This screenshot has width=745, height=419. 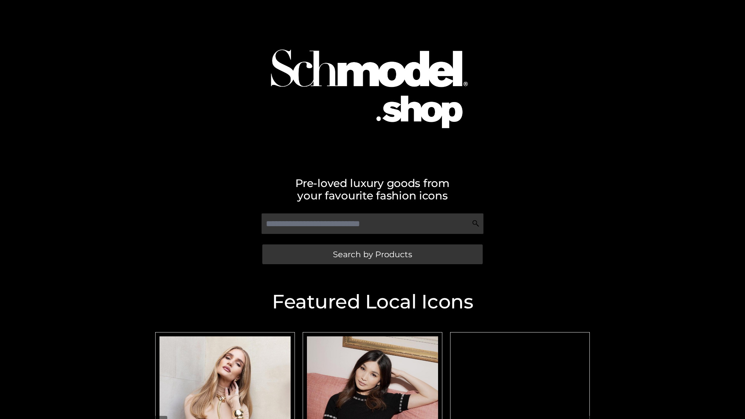 What do you see at coordinates (476, 224) in the screenshot?
I see `img: Search Icon` at bounding box center [476, 224].